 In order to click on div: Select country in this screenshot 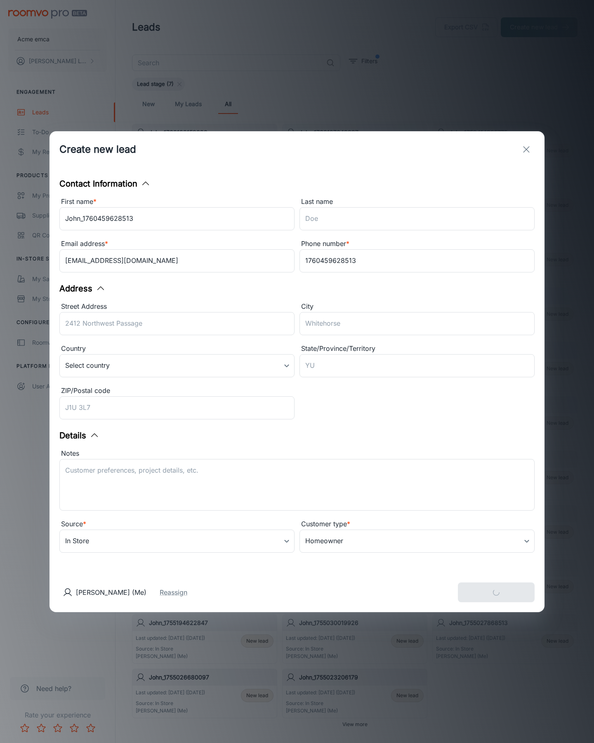, I will do `click(177, 366)`.